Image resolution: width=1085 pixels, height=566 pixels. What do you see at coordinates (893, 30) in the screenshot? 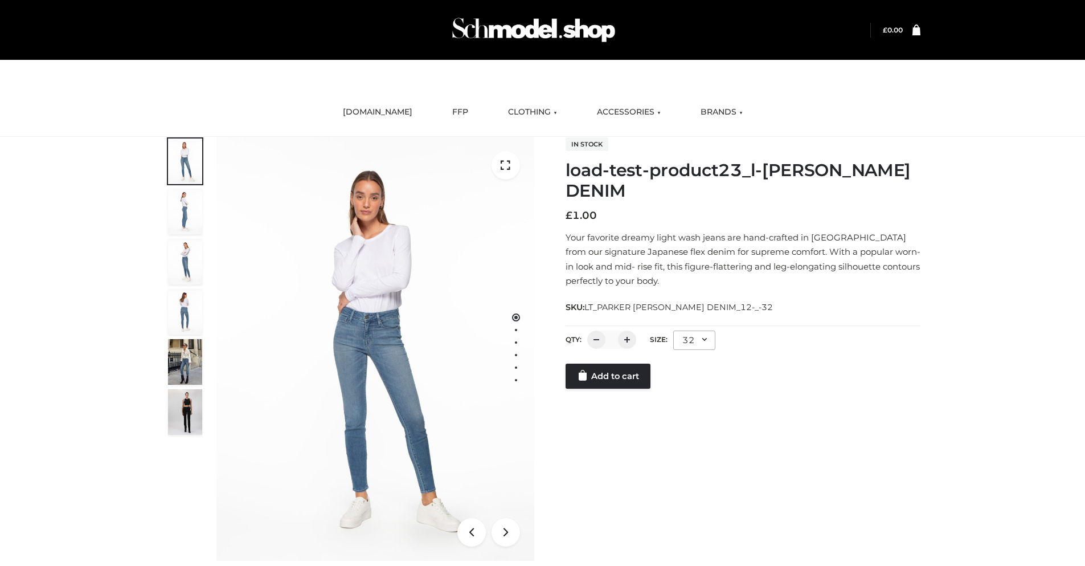
I see `a: £0.00` at bounding box center [893, 30].